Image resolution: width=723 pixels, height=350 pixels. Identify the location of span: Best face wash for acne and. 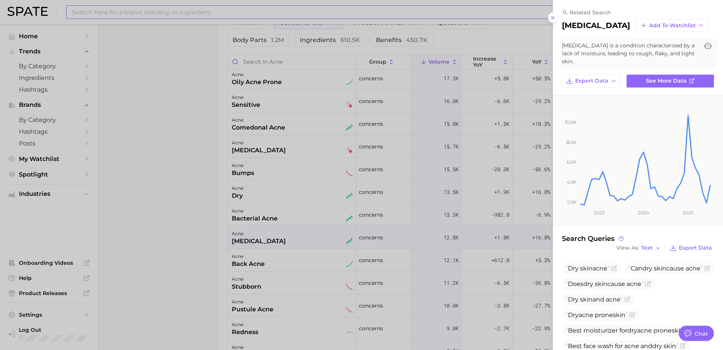
(622, 345).